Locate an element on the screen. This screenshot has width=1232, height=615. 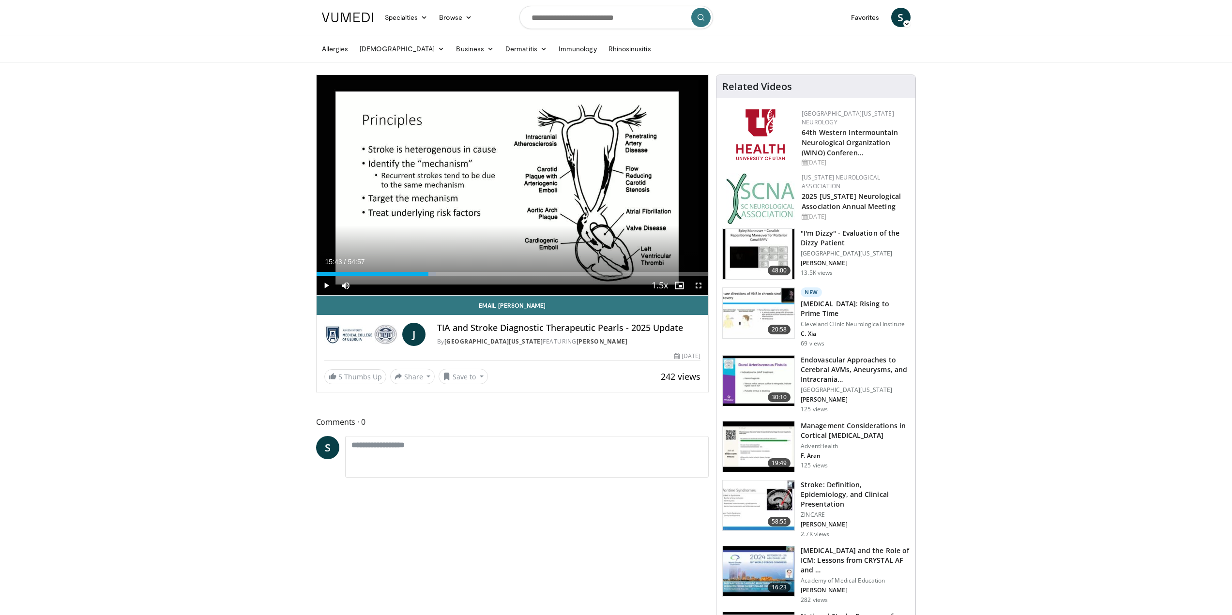
h3: "I'm Dizzy" - Evaluation of the Dizzy Patient is located at coordinates (855, 238).